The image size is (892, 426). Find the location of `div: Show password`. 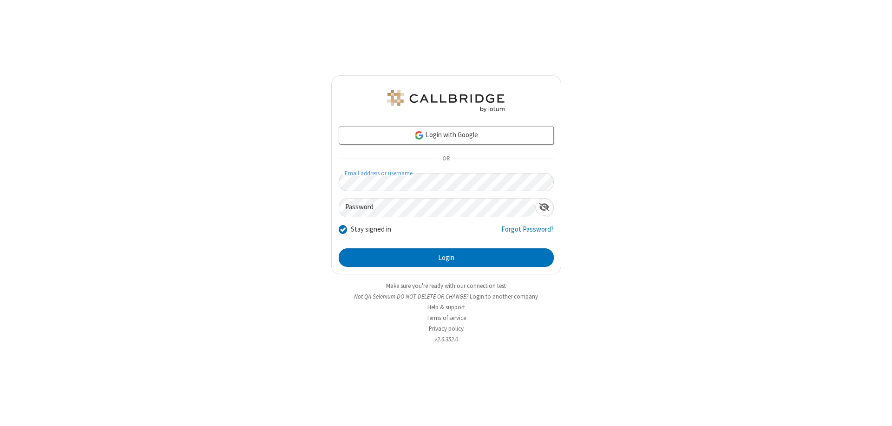

div: Show password is located at coordinates (544, 207).